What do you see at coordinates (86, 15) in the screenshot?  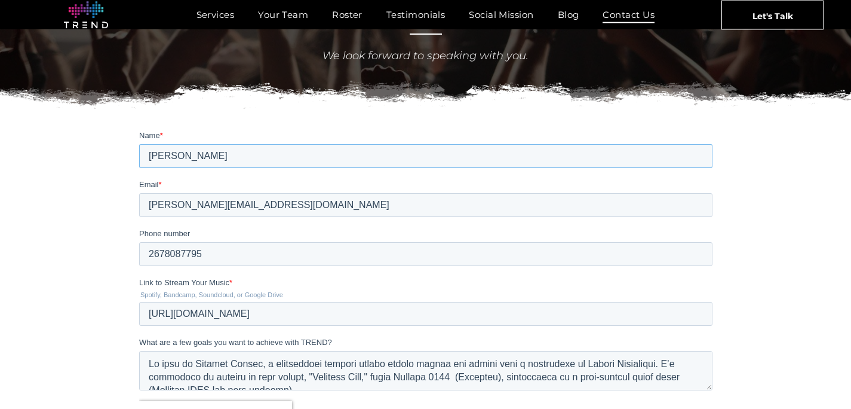 I see `img: logo` at bounding box center [86, 15].